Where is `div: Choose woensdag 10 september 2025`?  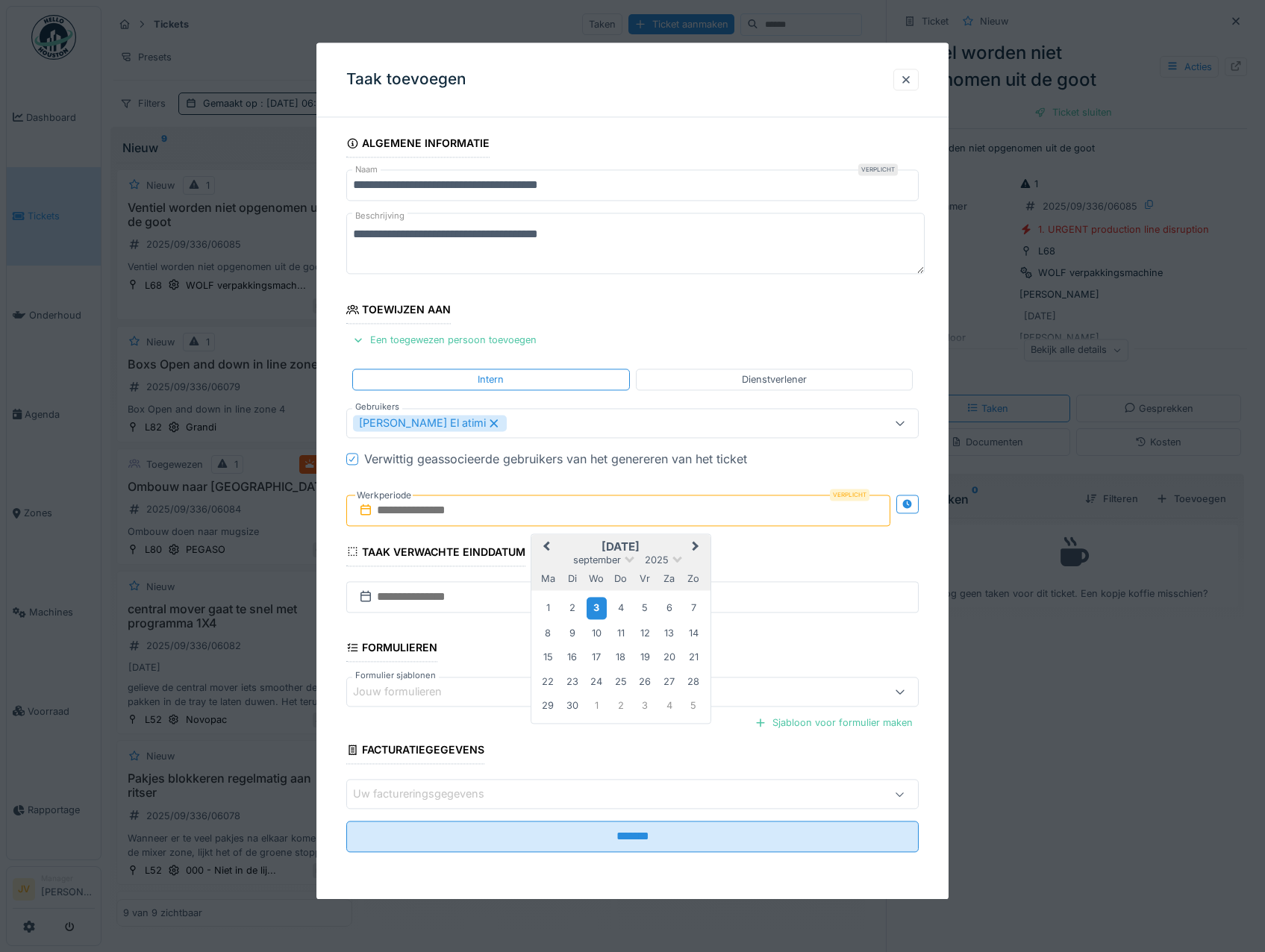
div: Choose woensdag 10 september 2025 is located at coordinates (596, 633).